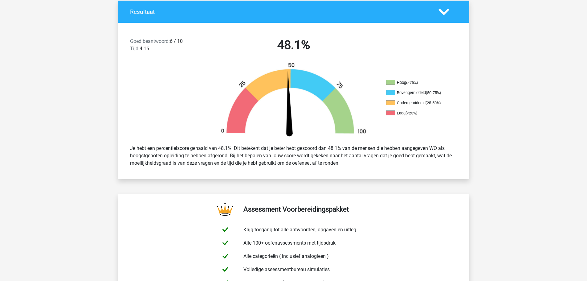 This screenshot has height=281, width=587. Describe the element at coordinates (412, 82) in the screenshot. I see `div: (>75%)` at that location.